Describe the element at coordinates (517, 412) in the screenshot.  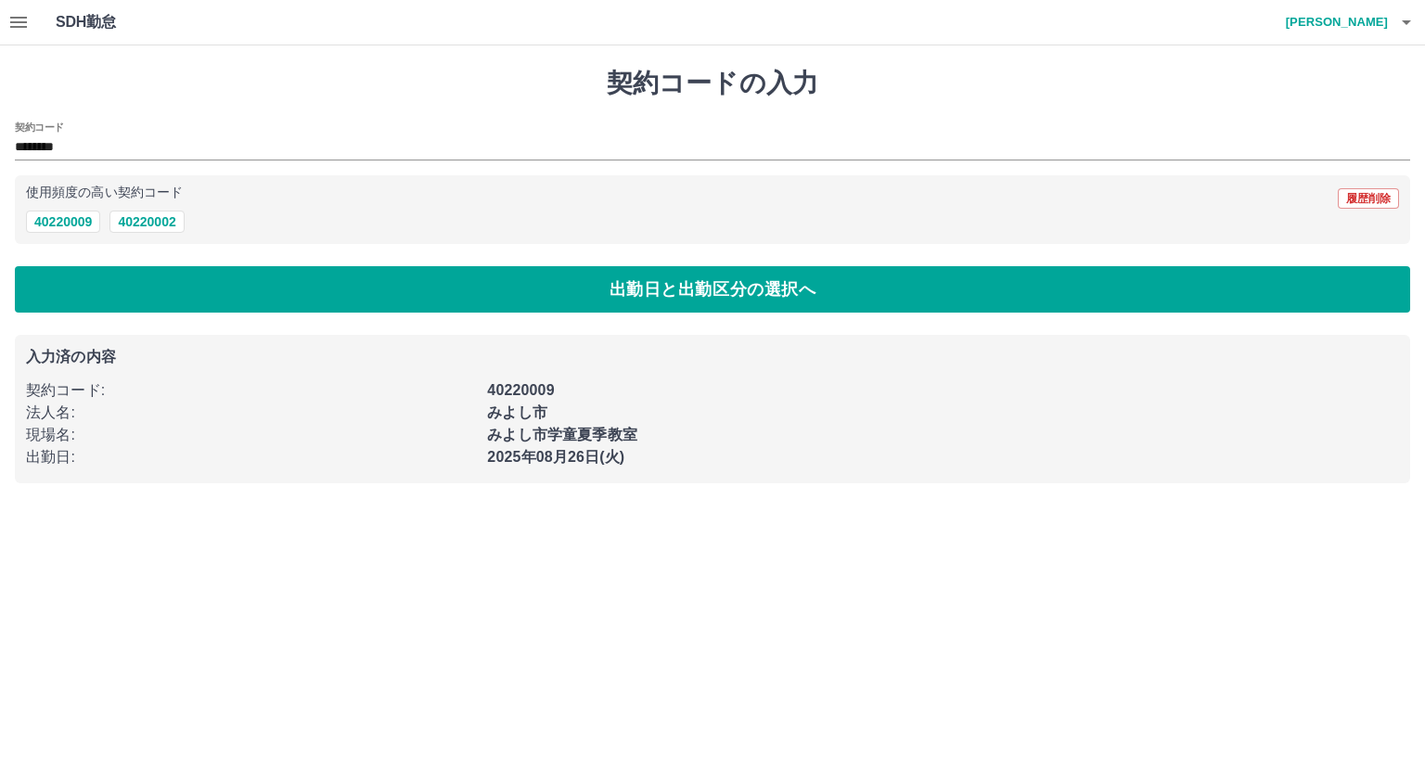
I see `b: みよし市` at that location.